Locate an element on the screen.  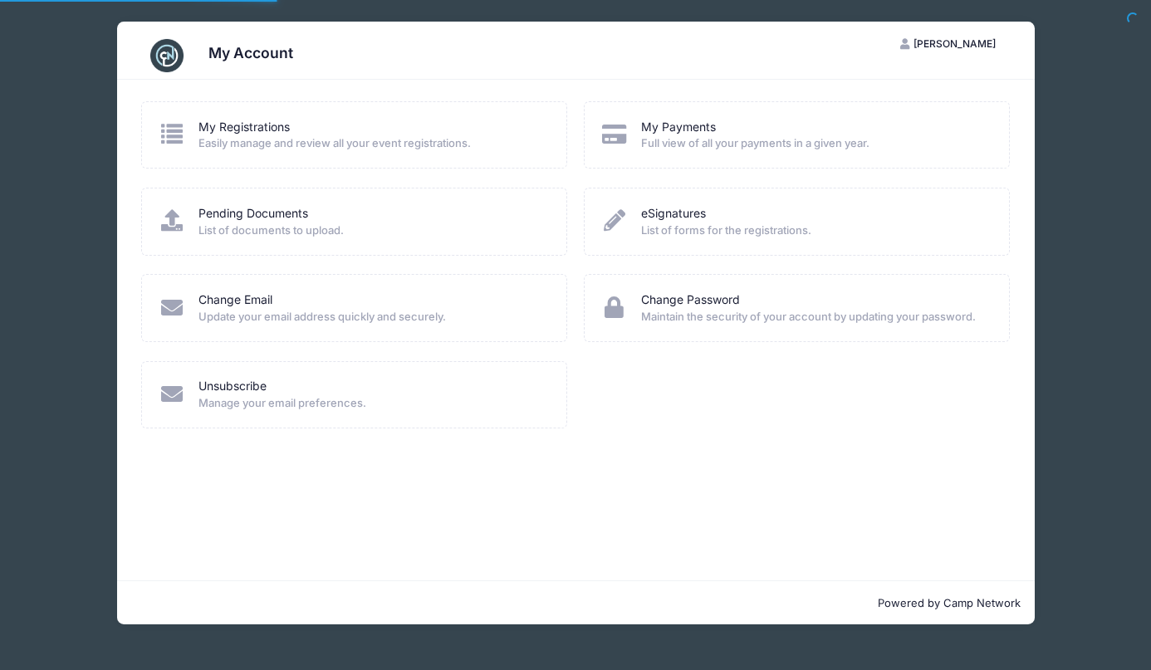
a: My Payments is located at coordinates (678, 127).